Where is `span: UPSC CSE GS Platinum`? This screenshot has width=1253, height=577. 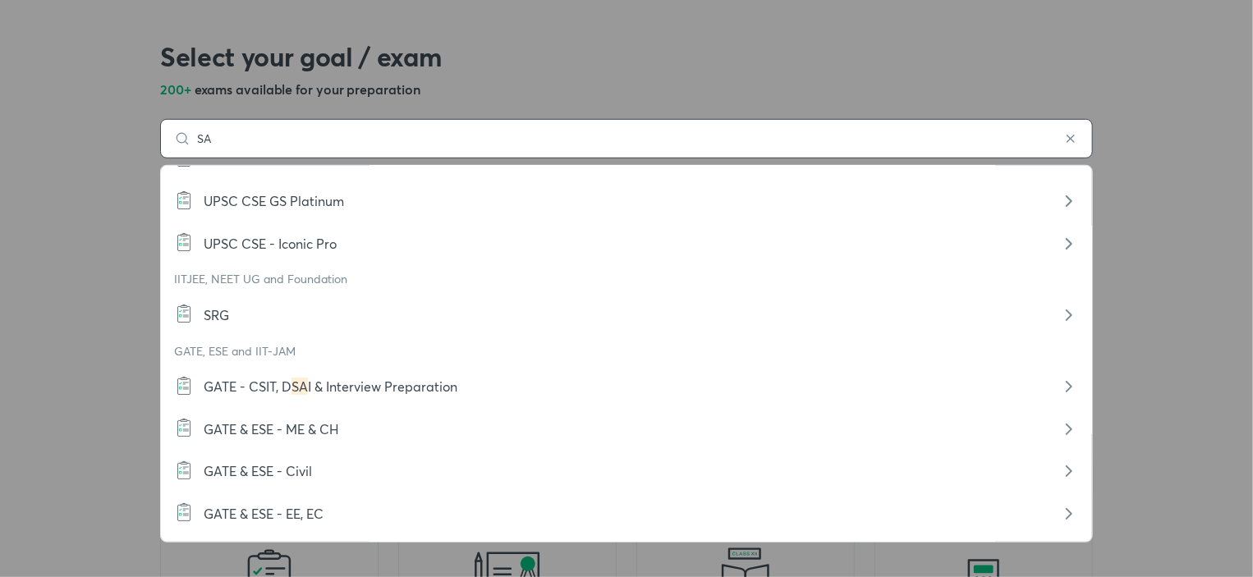
span: UPSC CSE GS Platinum is located at coordinates (273, 200).